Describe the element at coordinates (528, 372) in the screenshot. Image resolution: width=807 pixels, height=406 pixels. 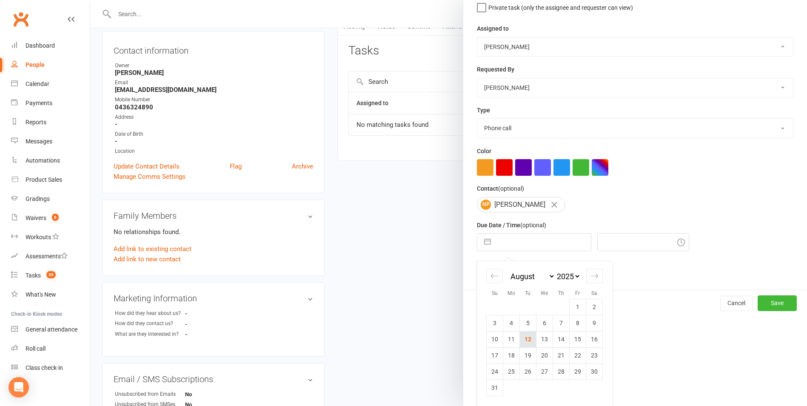
I see `td: Tuesday, August 26, 2025` at that location.